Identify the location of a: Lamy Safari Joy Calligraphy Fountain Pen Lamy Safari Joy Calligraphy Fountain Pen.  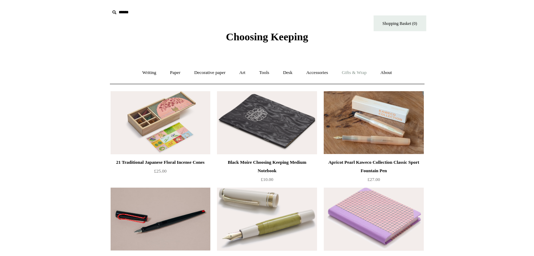
(160, 219).